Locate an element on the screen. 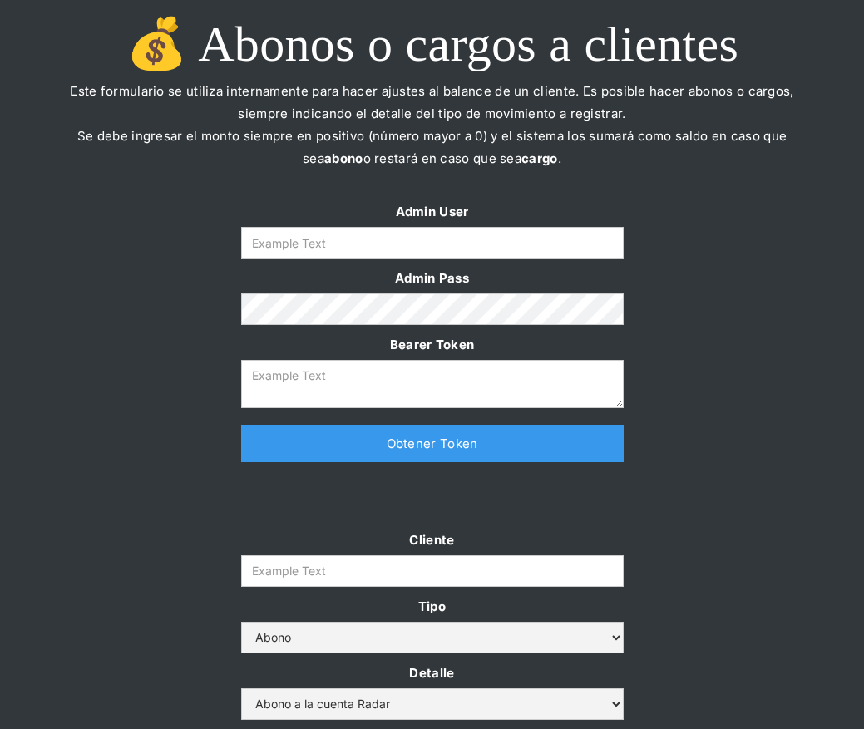 Image resolution: width=864 pixels, height=729 pixels. p: Este formulario se utiliza internamente para hacer ajustes al balance de un cliente. Es posible h... is located at coordinates (432, 136).